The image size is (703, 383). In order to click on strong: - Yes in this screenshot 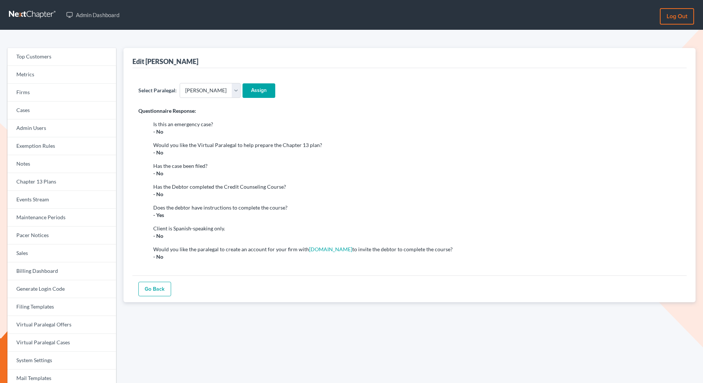, I will do `click(158, 215)`.